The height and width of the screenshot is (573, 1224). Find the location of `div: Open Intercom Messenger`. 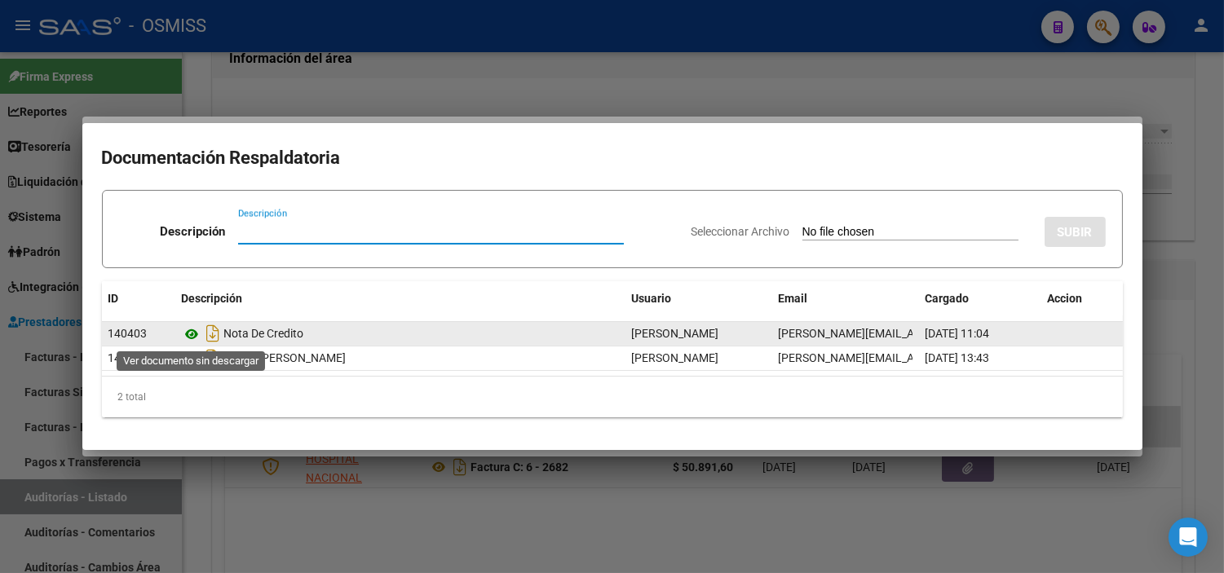

div: Open Intercom Messenger is located at coordinates (1188, 537).